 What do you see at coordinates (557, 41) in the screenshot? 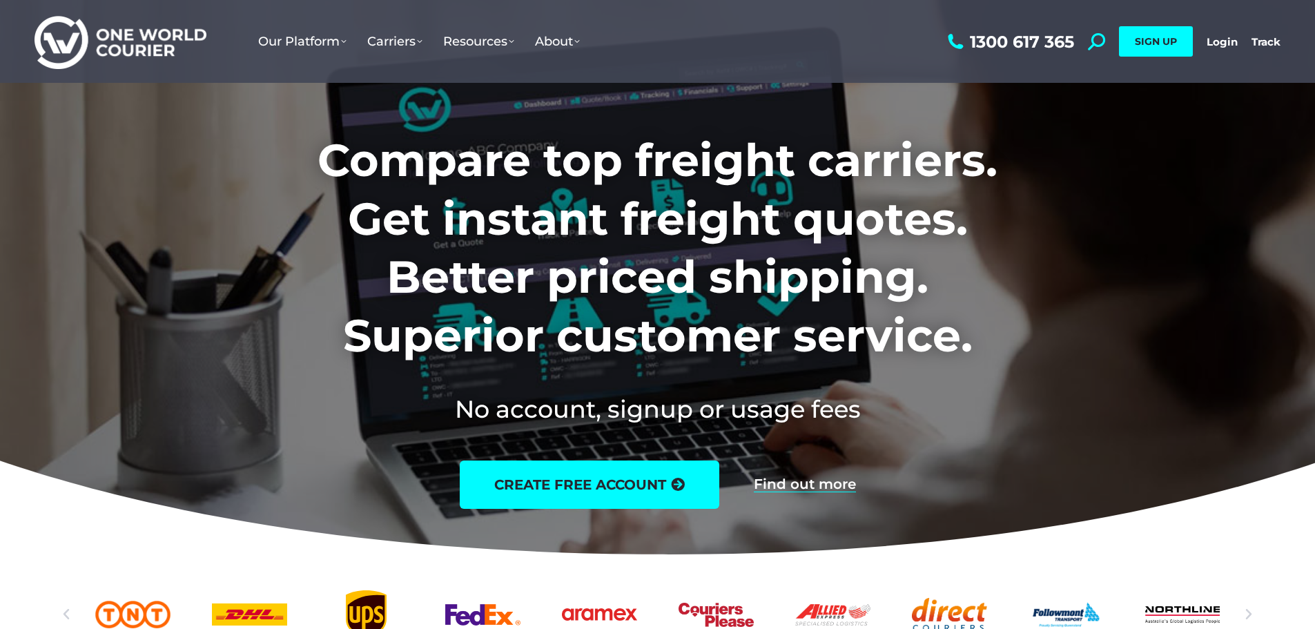
I see `a: About` at bounding box center [557, 41].